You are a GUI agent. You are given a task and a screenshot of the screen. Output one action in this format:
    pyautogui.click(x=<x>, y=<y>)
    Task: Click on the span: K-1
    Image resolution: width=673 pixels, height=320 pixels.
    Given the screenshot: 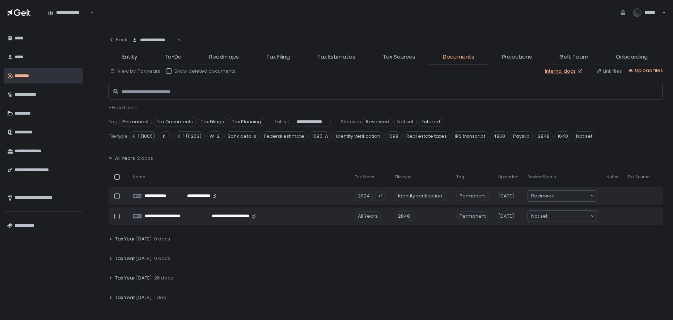 What is the action you would take?
    pyautogui.click(x=166, y=136)
    